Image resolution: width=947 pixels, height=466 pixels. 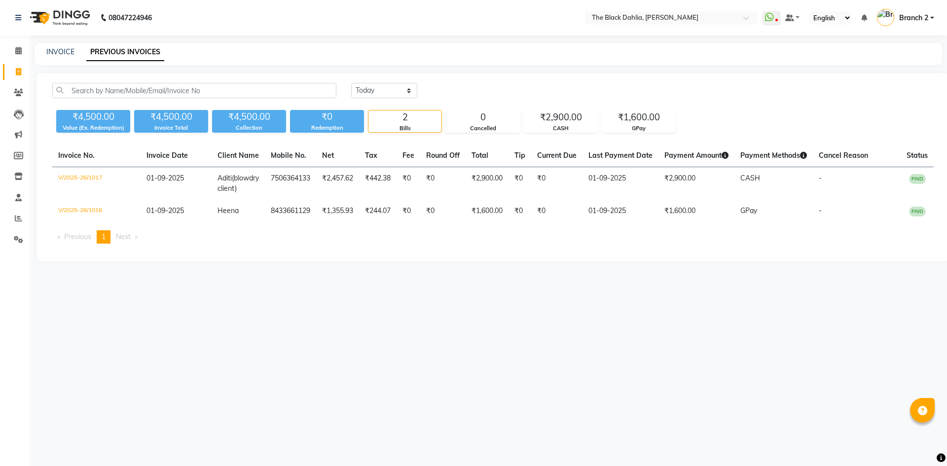 I want to click on span: Client Name, so click(x=238, y=155).